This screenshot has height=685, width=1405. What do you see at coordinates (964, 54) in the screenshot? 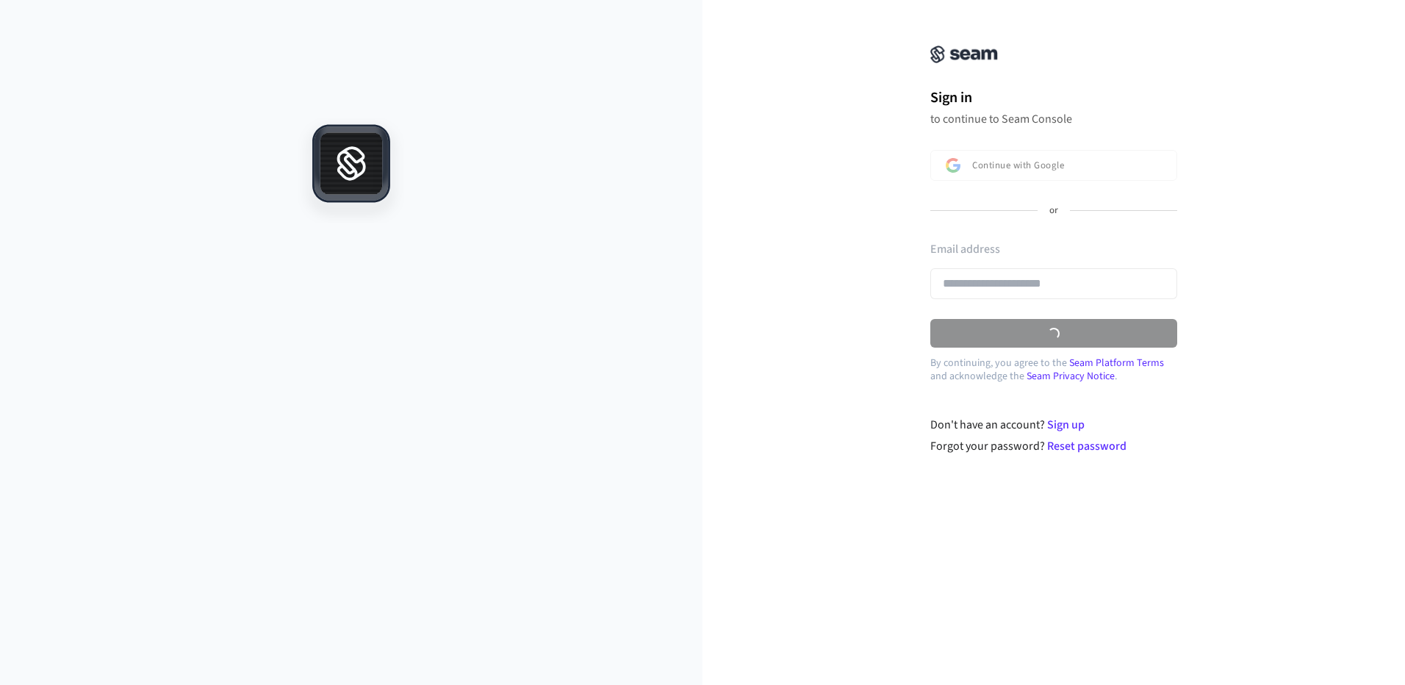
I see `img: Seam Console` at bounding box center [964, 54].